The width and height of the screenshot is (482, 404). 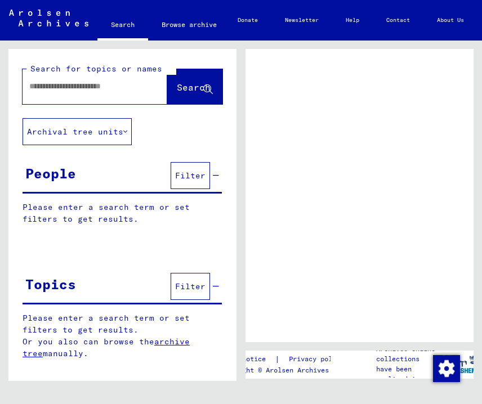 I want to click on button: Archival tree units, so click(x=77, y=132).